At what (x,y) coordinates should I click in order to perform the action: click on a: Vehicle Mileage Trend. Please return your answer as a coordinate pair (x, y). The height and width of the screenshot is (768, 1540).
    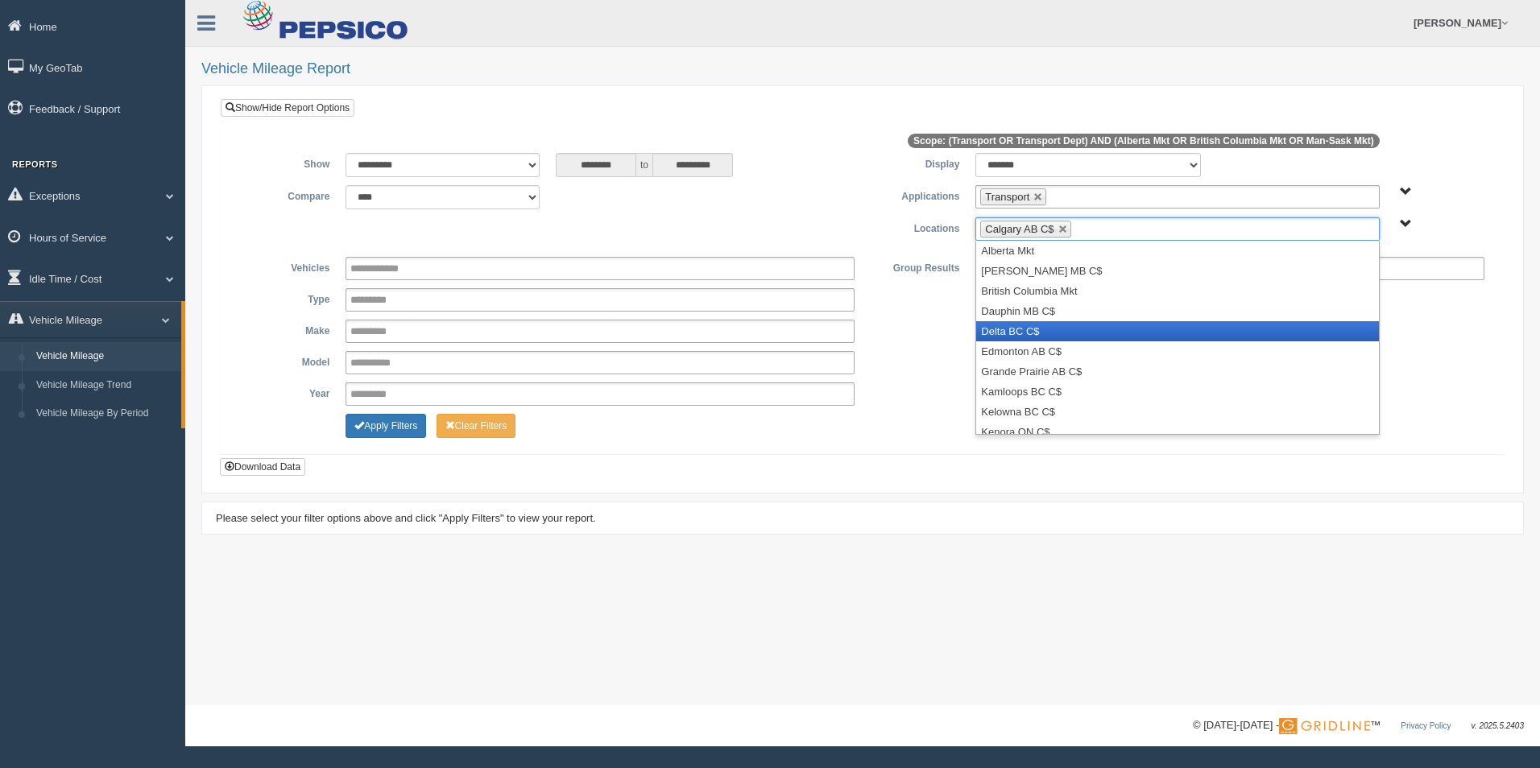
    Looking at the image, I should click on (105, 386).